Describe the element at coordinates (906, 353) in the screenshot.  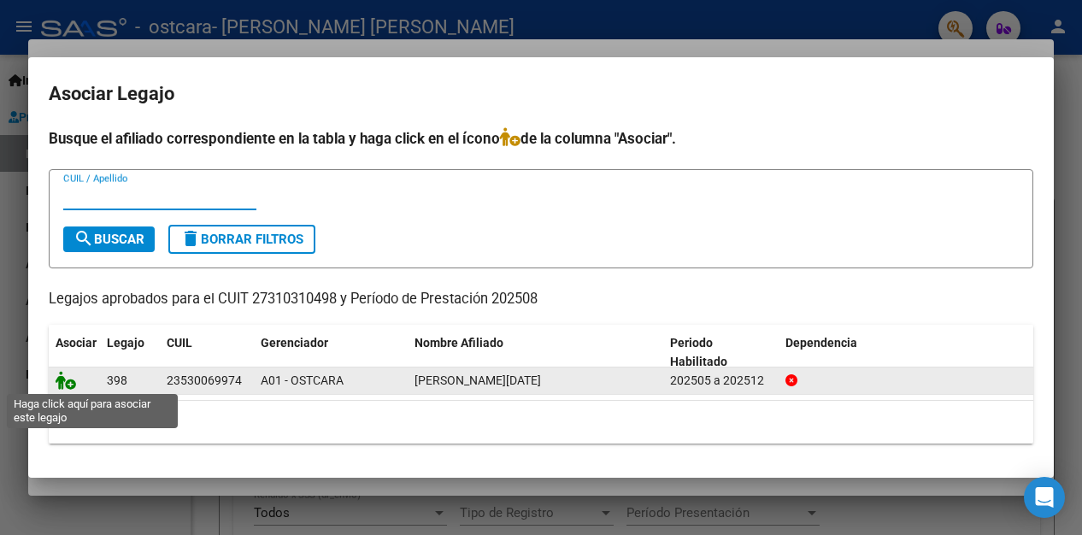
I see `datatable-header-cell: Dependencia` at that location.